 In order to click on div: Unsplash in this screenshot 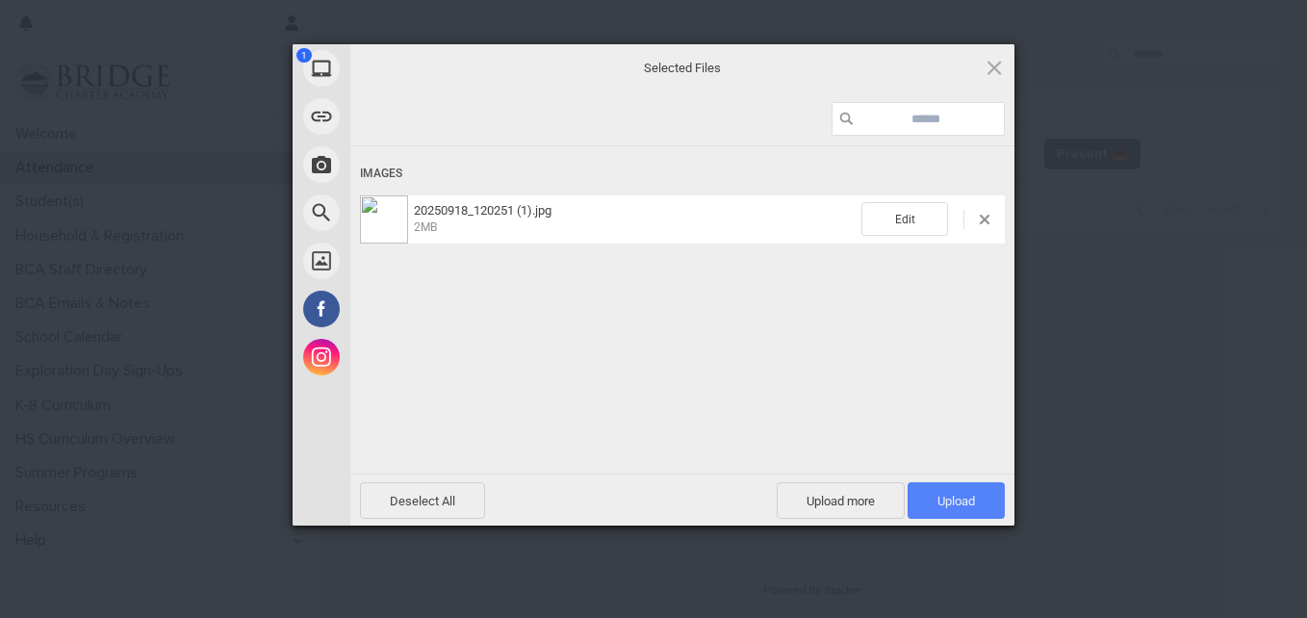, I will do `click(408, 261)`.